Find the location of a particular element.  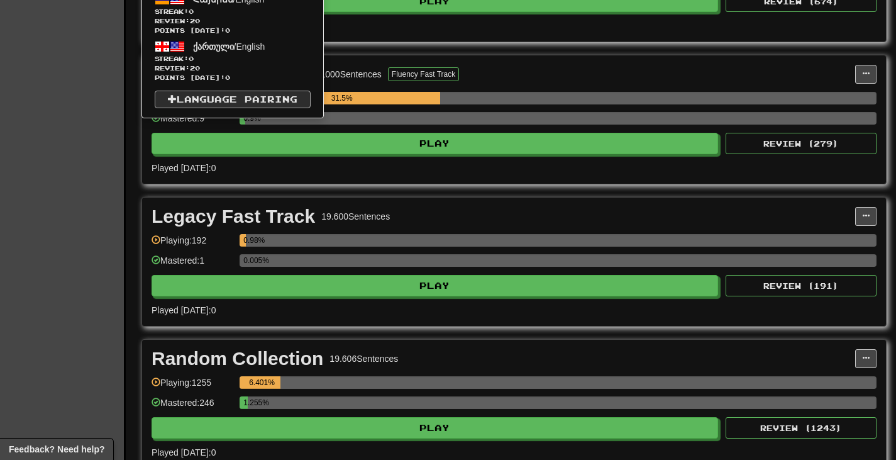

div: 19.600 Sentences is located at coordinates (355, 216).